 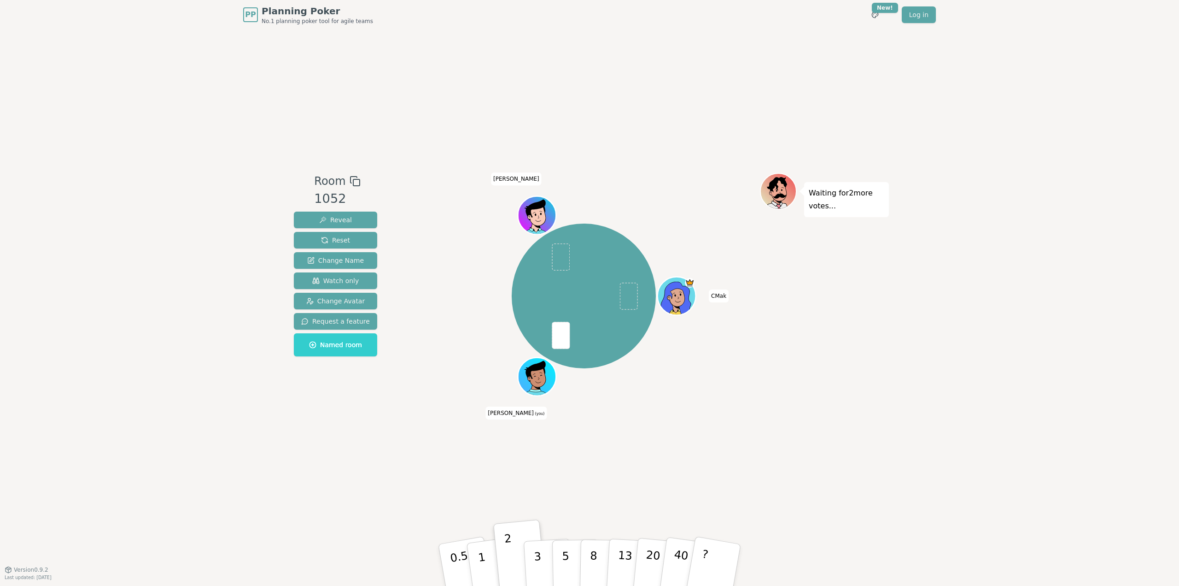 What do you see at coordinates (26, 569) in the screenshot?
I see `button: Version0.9.2` at bounding box center [26, 569].